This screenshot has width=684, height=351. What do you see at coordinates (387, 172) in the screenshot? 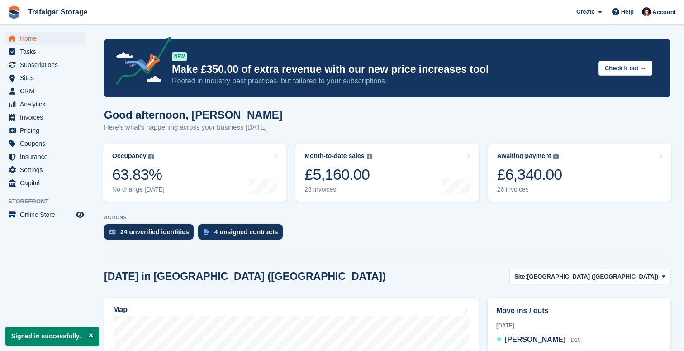
I see `a: Month-to-date sales £5,160.00 23 invoices` at bounding box center [387, 172].